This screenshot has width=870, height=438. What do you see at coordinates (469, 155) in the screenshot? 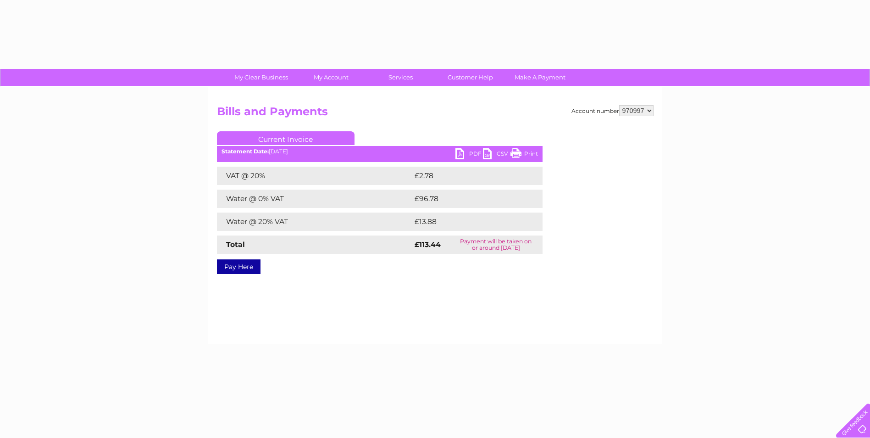
I see `a: PDF` at bounding box center [469, 155].